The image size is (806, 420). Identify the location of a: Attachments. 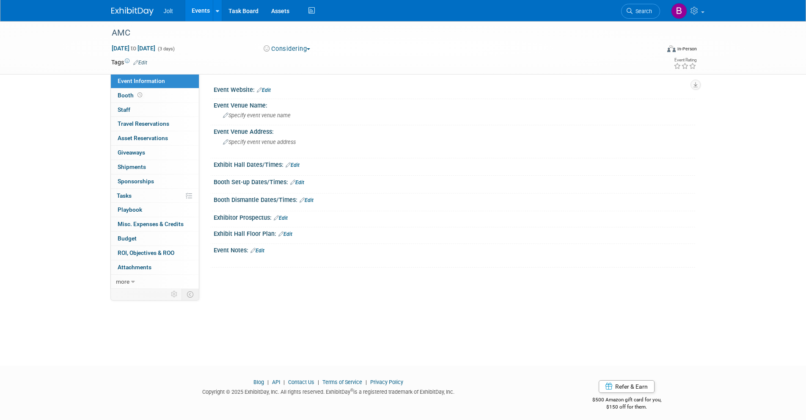
(155, 267).